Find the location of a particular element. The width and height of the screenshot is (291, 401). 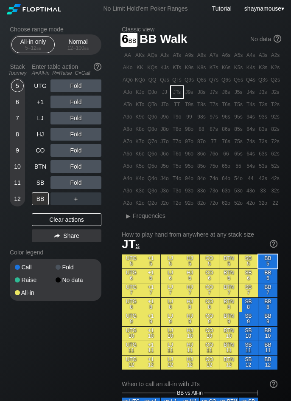

div: J4o is located at coordinates (165, 178).